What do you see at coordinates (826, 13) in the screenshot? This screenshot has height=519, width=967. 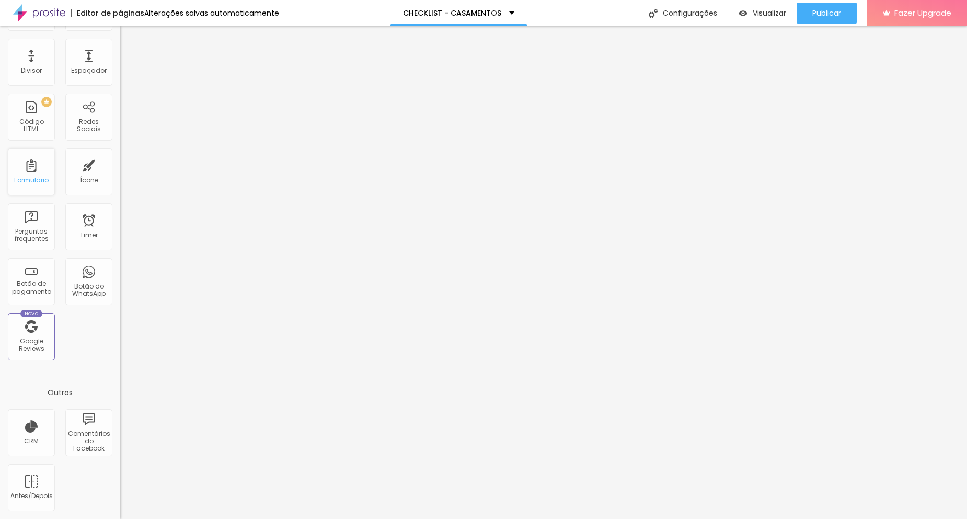 I see `span: Publicar` at bounding box center [826, 13].